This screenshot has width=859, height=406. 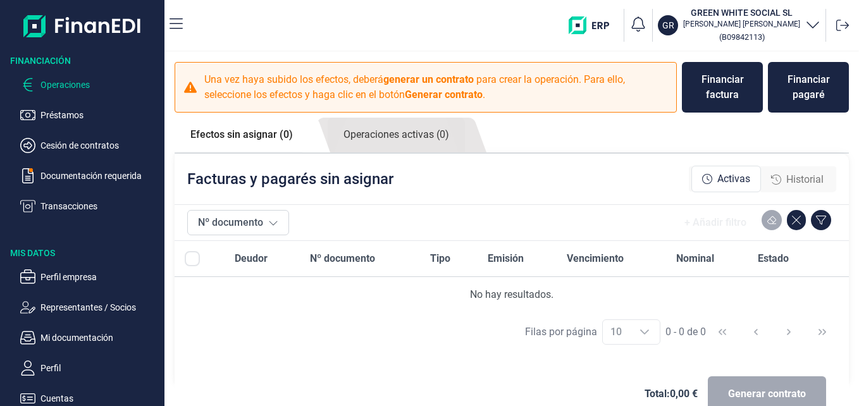 I want to click on button: Operaciones, so click(x=90, y=85).